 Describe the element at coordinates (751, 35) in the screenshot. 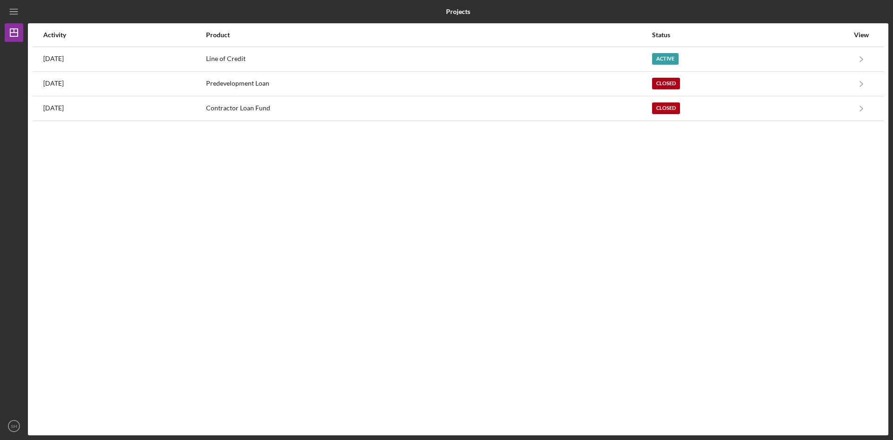

I see `div: Status` at that location.